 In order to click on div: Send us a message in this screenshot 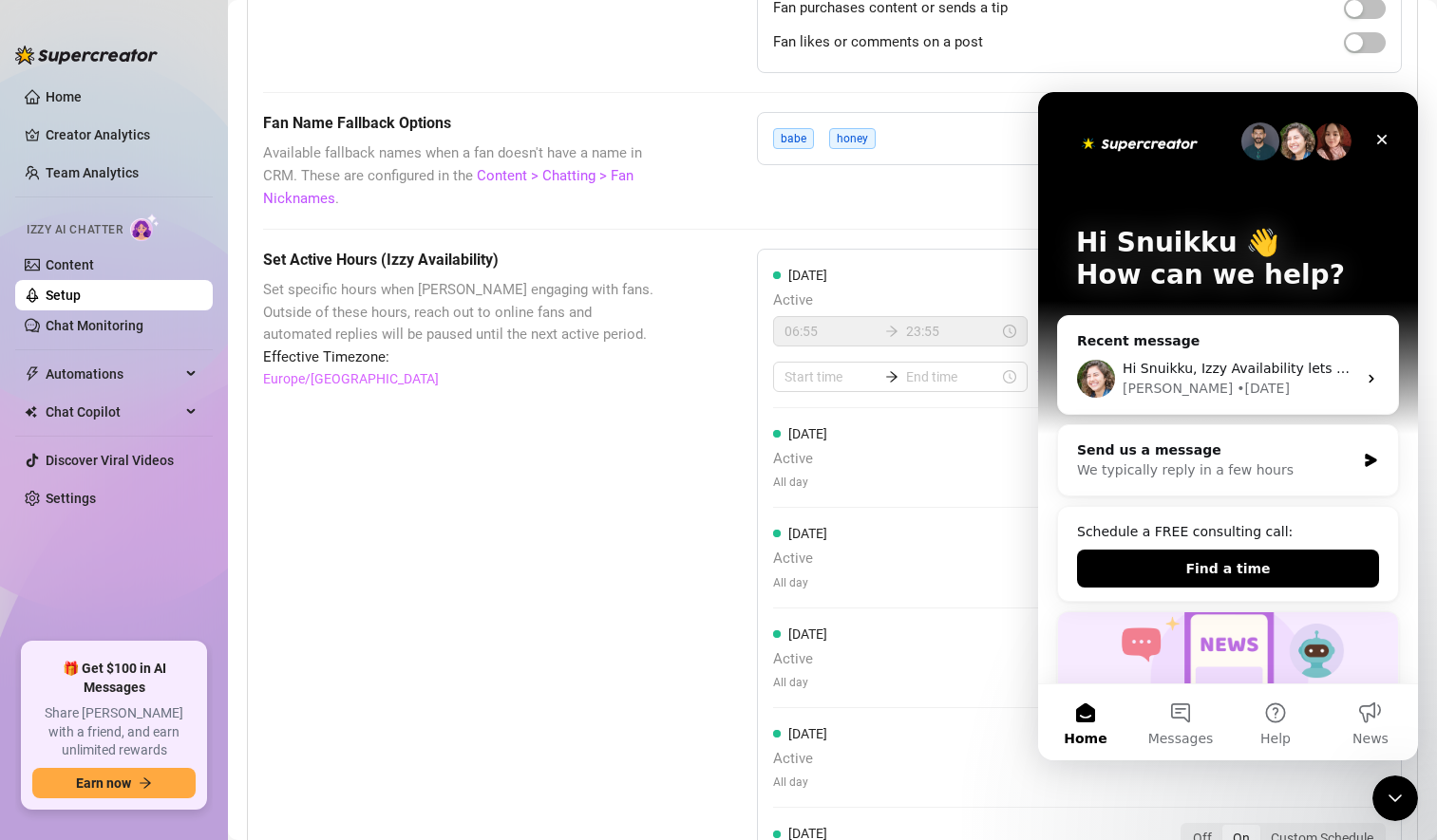, I will do `click(178, 358)`.